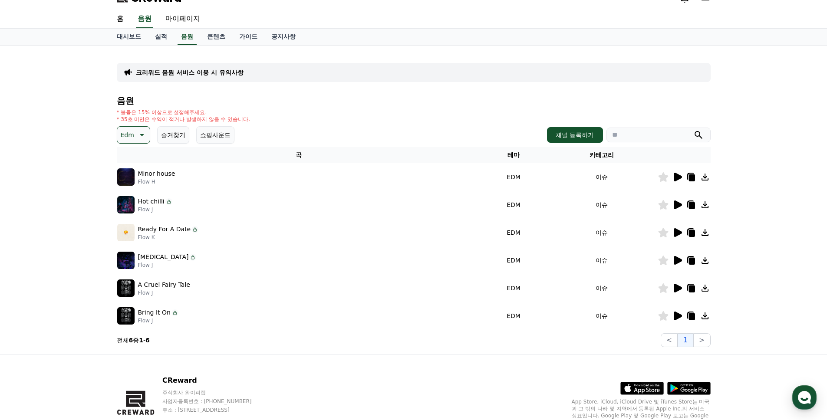 Image resolution: width=827 pixels, height=420 pixels. Describe the element at coordinates (151, 201) in the screenshot. I see `p: Hot chilli` at that location.